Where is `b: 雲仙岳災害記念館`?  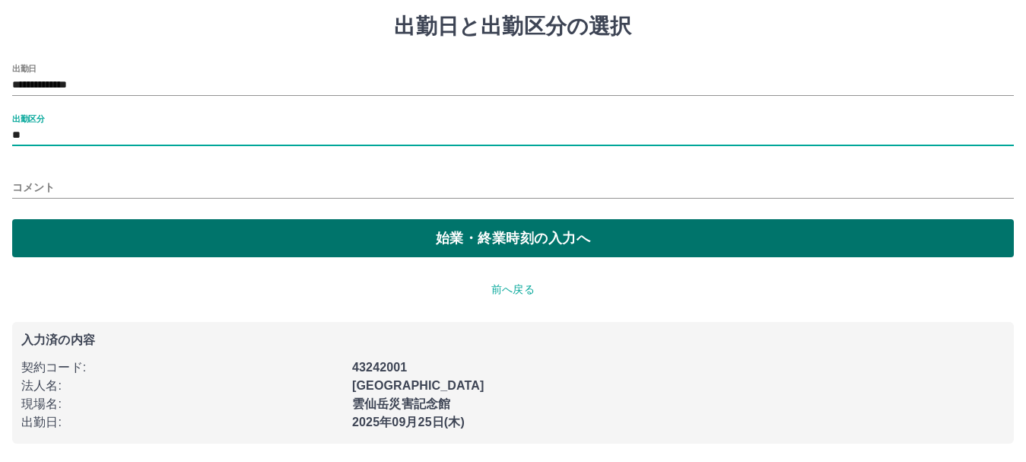
b: 雲仙岳災害記念館 is located at coordinates (401, 403).